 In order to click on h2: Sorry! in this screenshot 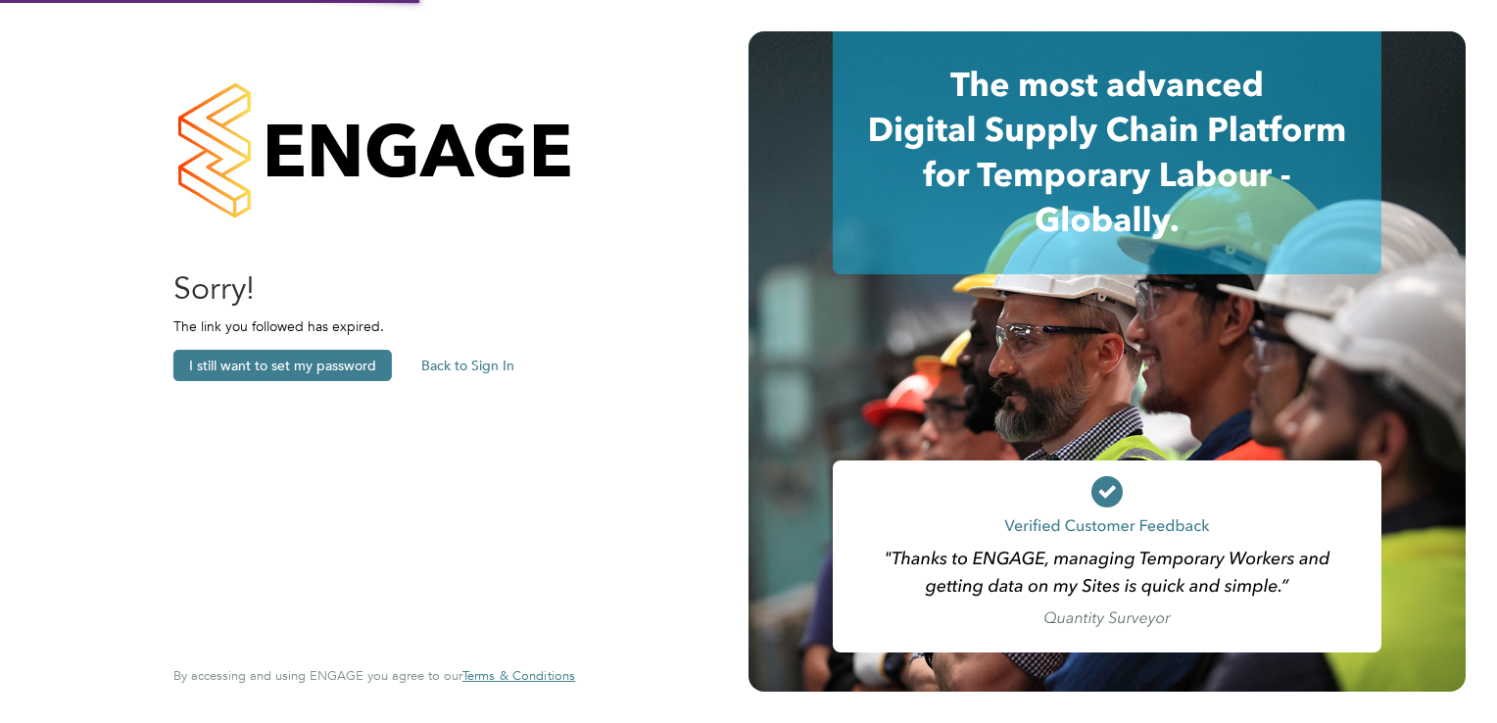, I will do `click(364, 289)`.